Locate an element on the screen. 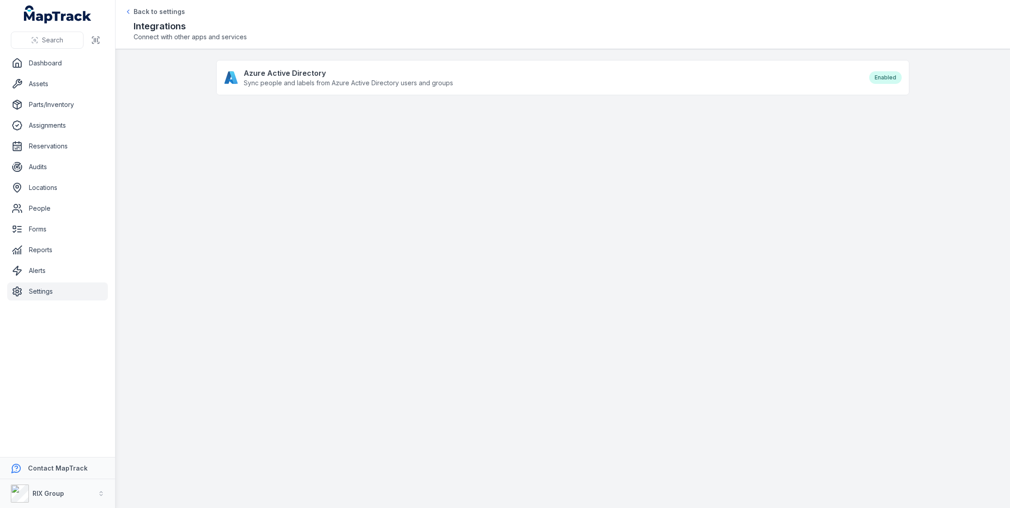 The image size is (1010, 508). a: Settings is located at coordinates (57, 291).